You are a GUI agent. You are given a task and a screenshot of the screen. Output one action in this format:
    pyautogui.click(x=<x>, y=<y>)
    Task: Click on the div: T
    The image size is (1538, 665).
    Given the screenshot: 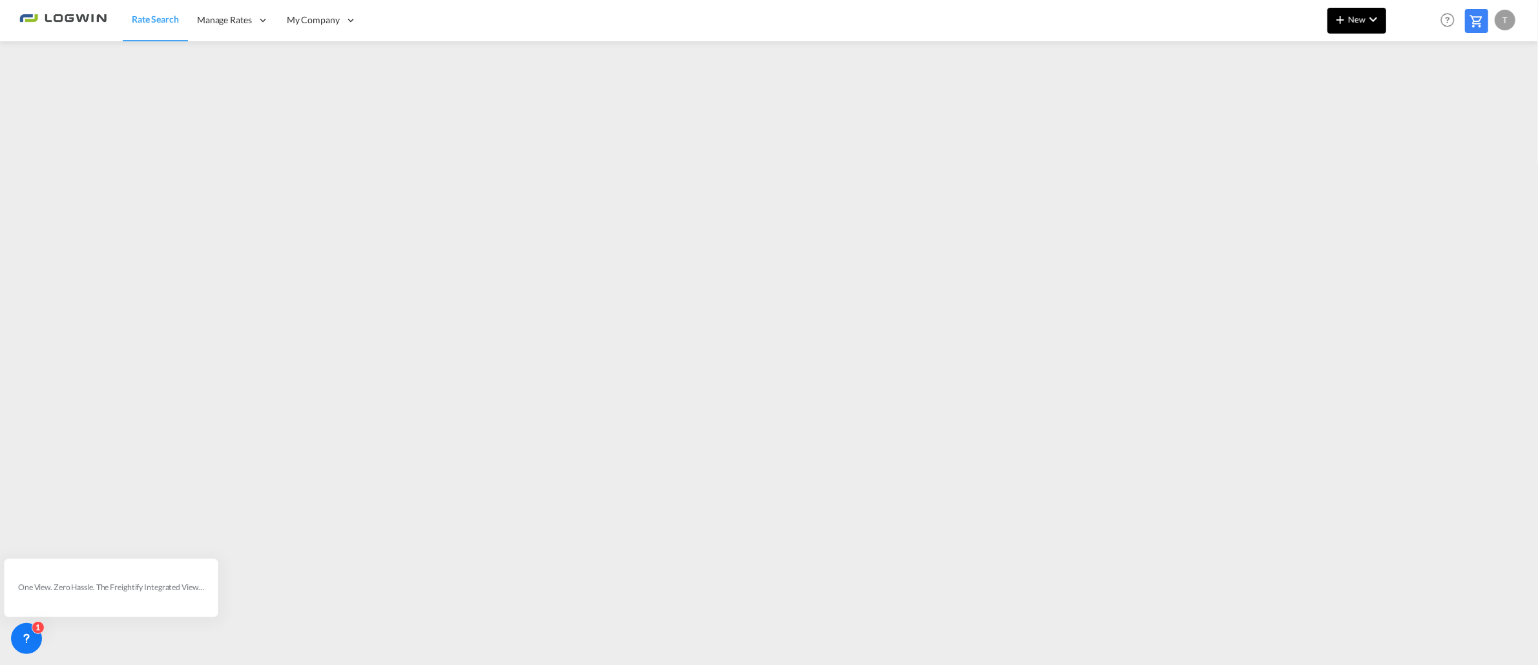 What is the action you would take?
    pyautogui.click(x=1505, y=20)
    